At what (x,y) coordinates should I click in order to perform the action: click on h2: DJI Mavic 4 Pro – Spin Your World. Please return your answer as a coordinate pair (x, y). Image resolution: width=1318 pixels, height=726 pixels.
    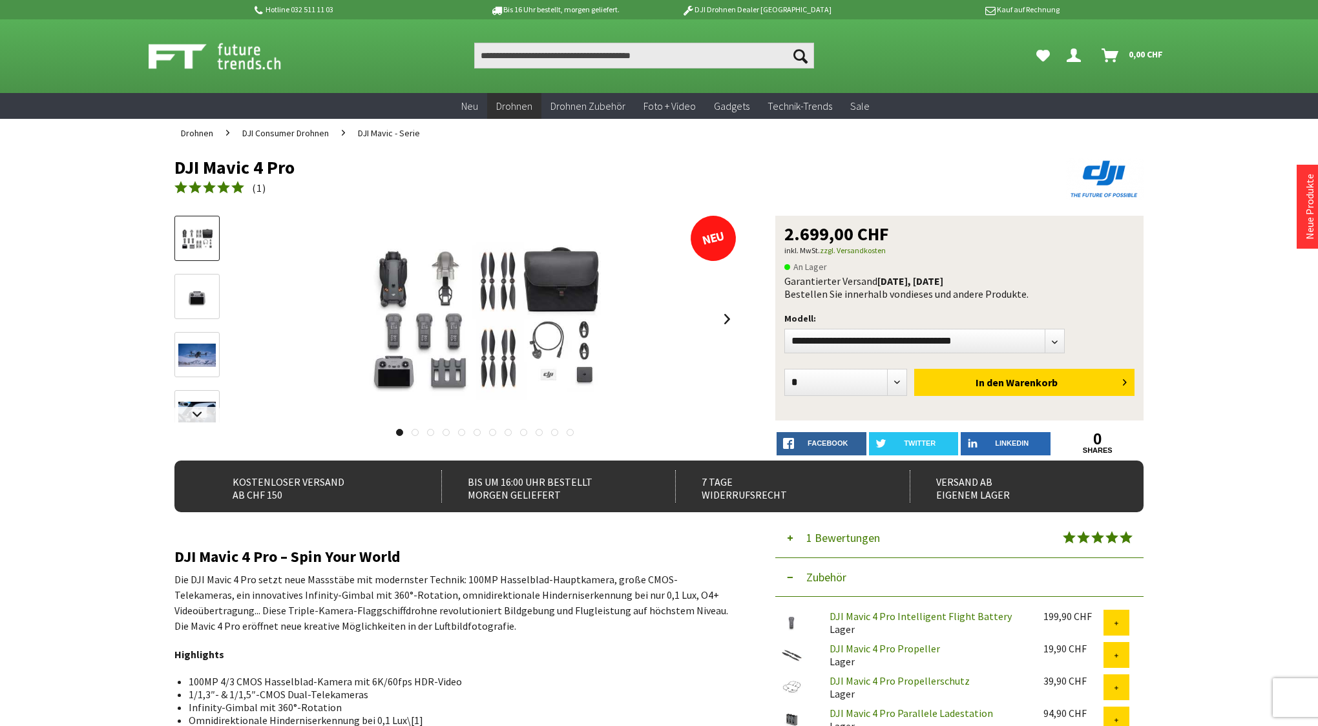
    Looking at the image, I should click on (455, 557).